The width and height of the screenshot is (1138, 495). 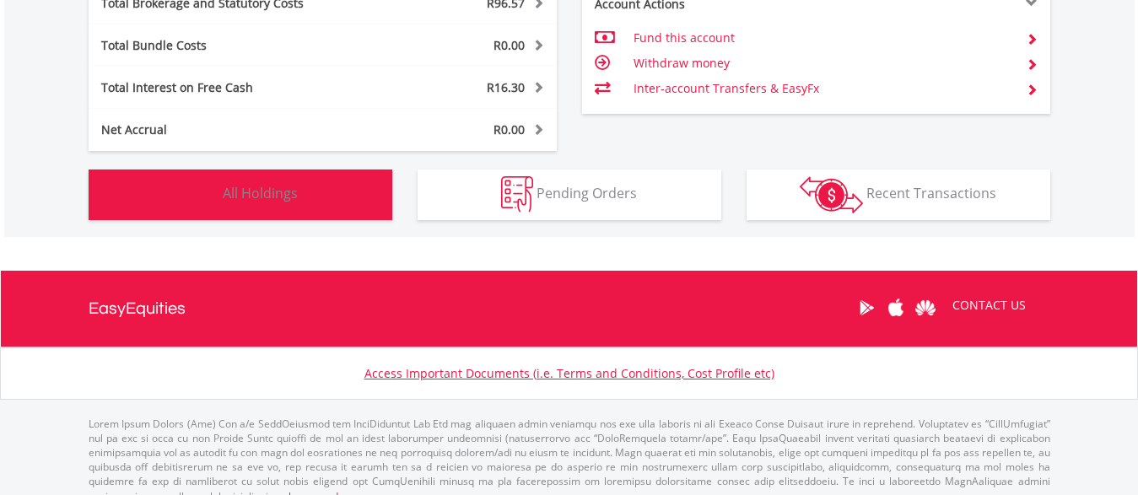 I want to click on a: Apple, so click(x=896, y=308).